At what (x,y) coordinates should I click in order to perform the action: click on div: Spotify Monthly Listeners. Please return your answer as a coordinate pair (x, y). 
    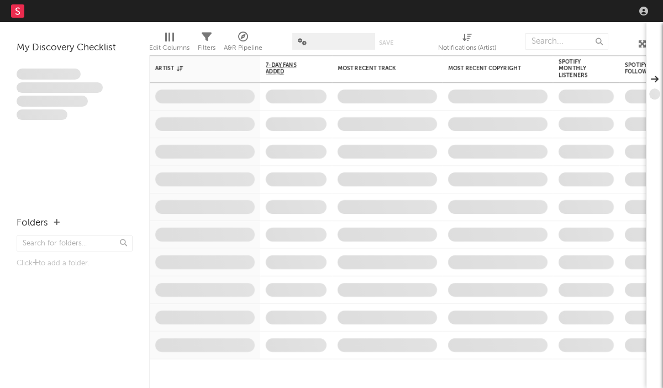
    Looking at the image, I should click on (578, 69).